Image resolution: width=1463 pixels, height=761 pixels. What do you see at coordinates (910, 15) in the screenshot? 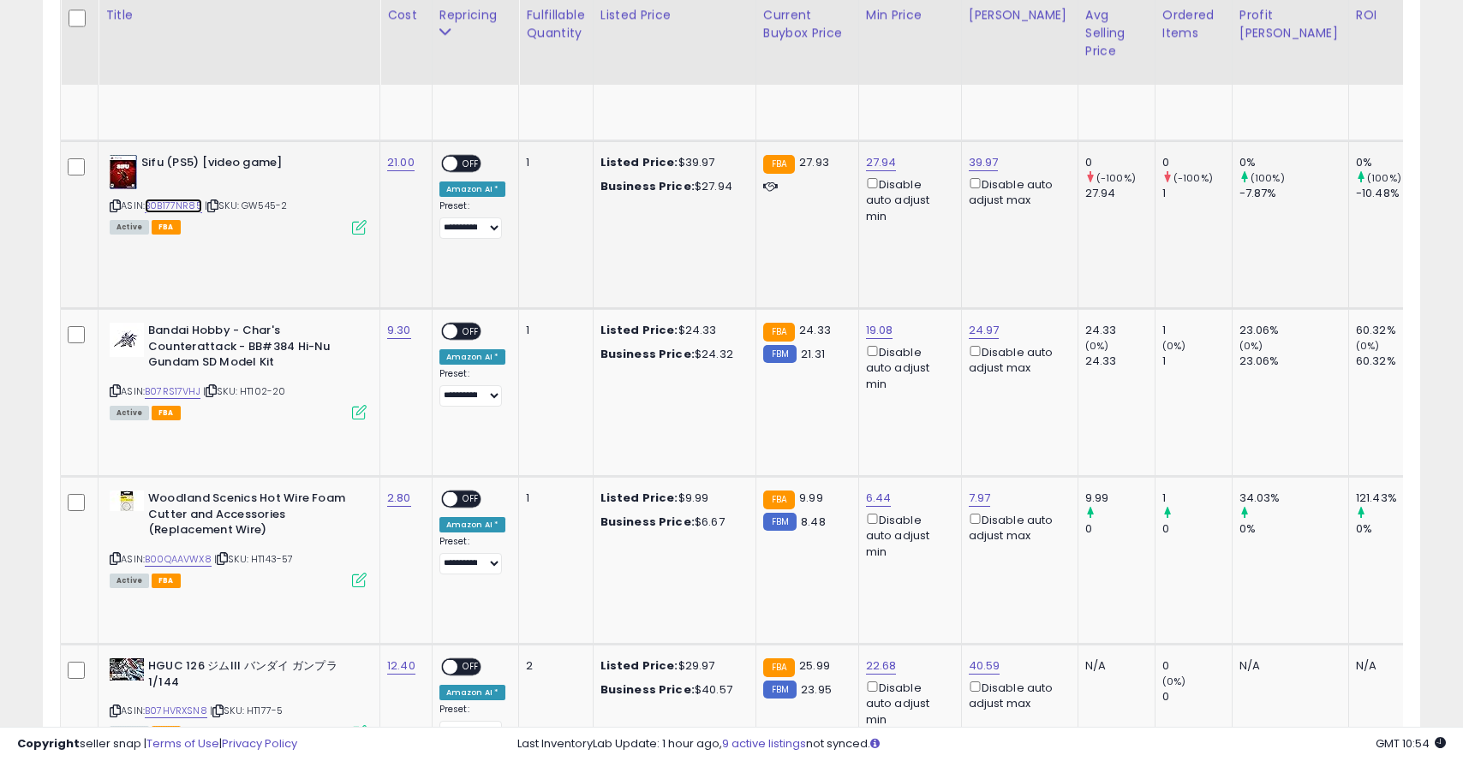
I see `div: Min Price` at bounding box center [910, 15].